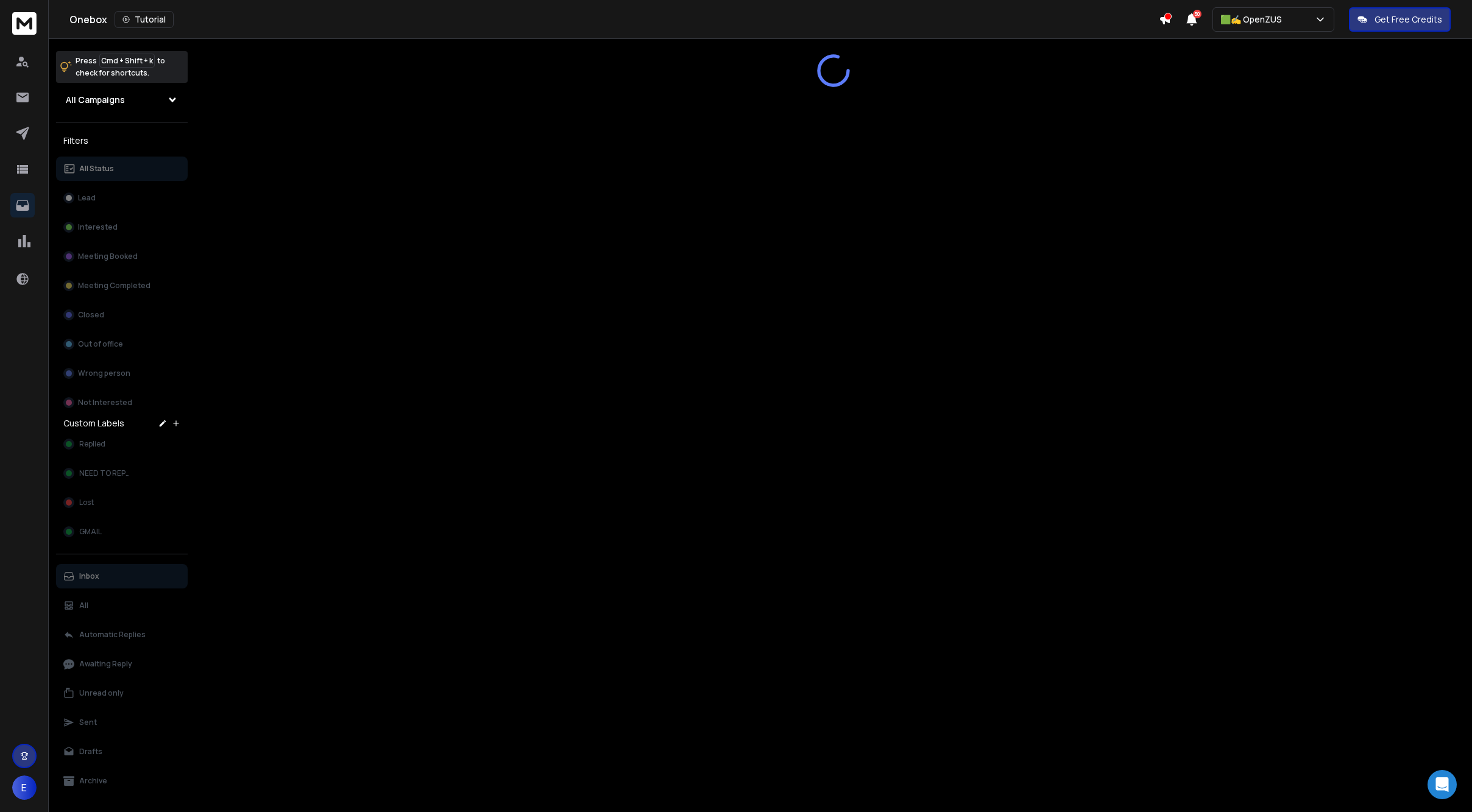 The height and width of the screenshot is (812, 1472). Describe the element at coordinates (614, 20) in the screenshot. I see `div: Onebox` at that location.